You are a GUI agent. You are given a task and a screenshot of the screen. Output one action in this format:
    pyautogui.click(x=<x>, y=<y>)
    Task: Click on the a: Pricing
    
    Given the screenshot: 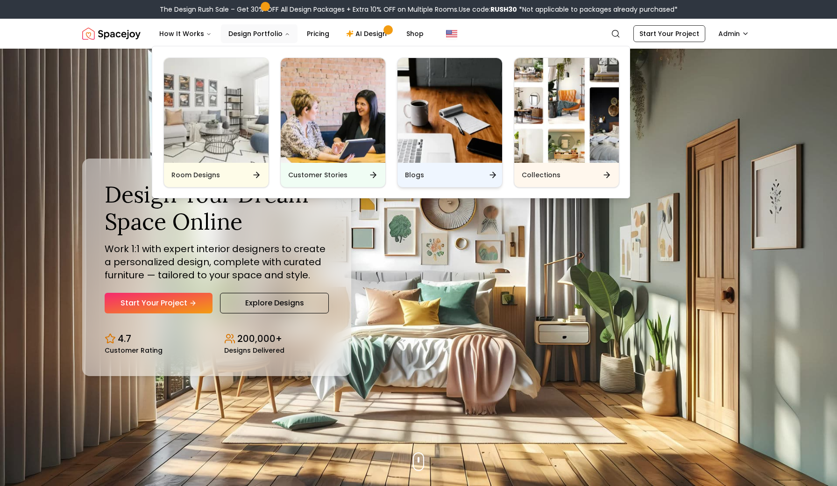 What is the action you would take?
    pyautogui.click(x=318, y=34)
    